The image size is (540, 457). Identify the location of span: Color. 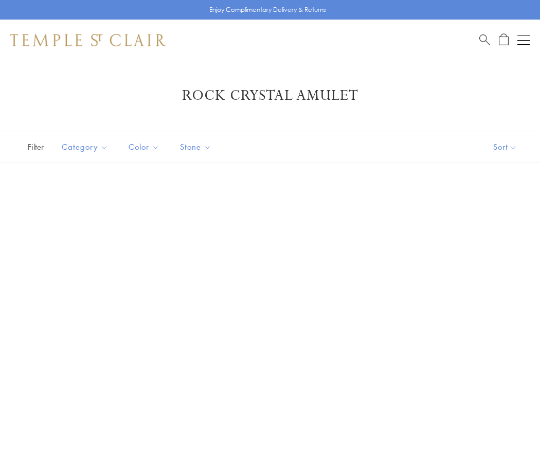
(145, 147).